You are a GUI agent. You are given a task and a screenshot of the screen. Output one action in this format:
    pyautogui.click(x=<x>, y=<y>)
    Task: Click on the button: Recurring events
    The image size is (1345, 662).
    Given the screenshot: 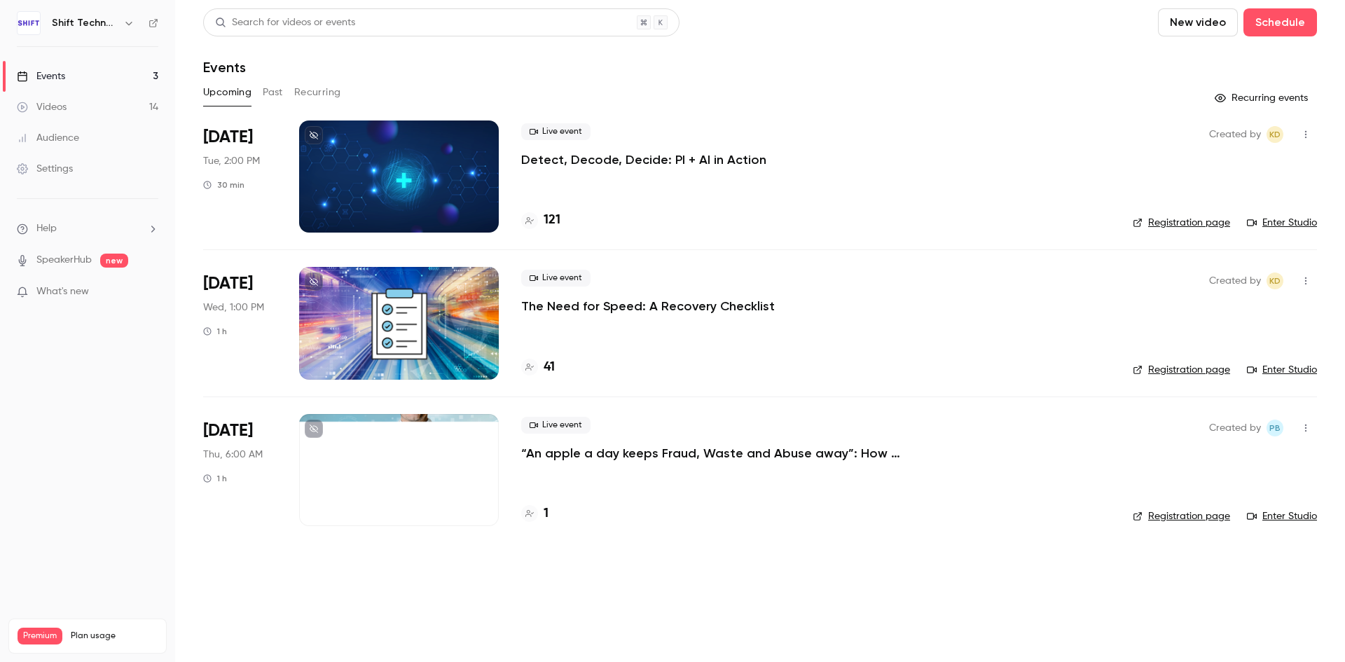 What is the action you would take?
    pyautogui.click(x=1262, y=98)
    